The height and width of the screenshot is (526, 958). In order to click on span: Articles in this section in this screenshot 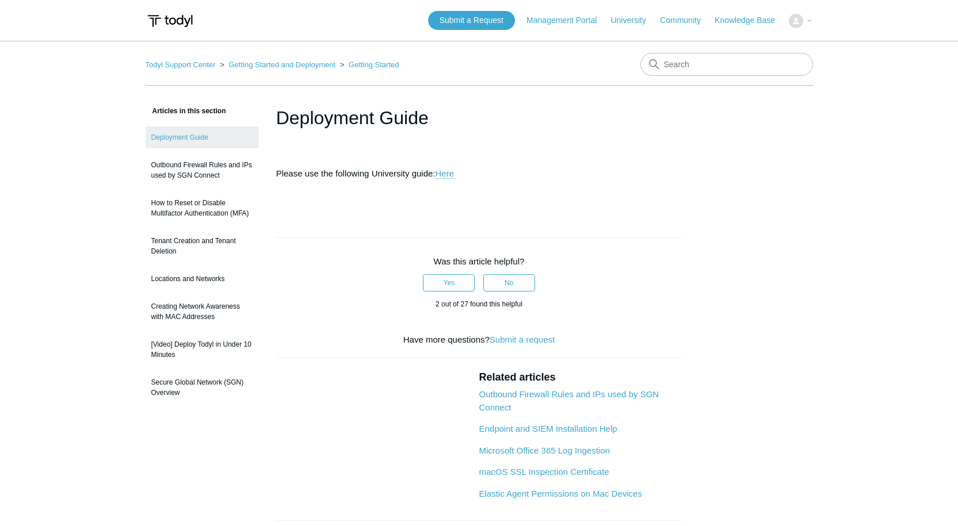, I will do `click(186, 111)`.